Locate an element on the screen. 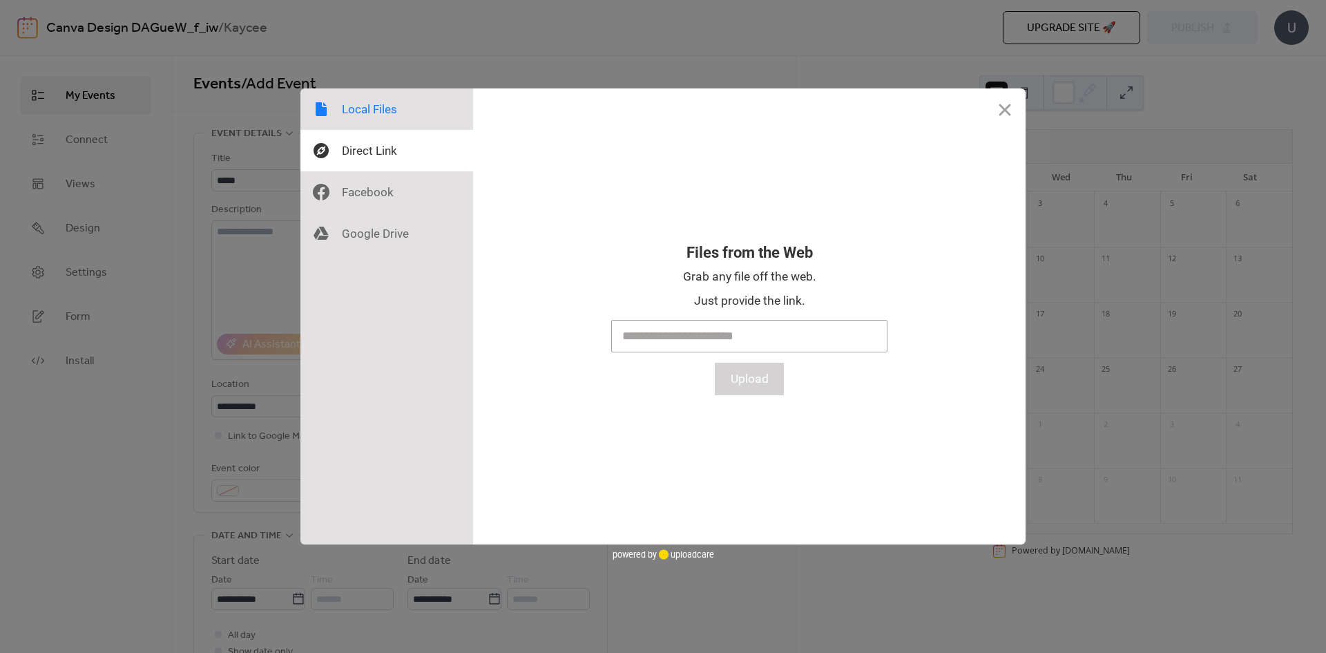 The height and width of the screenshot is (653, 1326). div: Direct Link is located at coordinates (387, 151).